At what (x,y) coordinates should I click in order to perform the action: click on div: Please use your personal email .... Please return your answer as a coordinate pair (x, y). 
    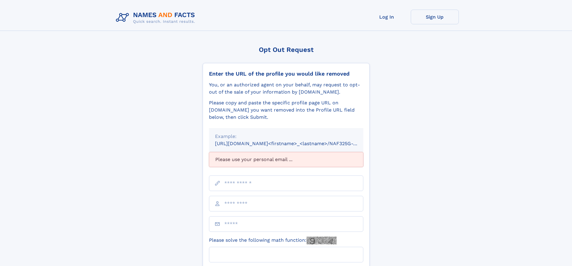
    Looking at the image, I should click on (286, 160).